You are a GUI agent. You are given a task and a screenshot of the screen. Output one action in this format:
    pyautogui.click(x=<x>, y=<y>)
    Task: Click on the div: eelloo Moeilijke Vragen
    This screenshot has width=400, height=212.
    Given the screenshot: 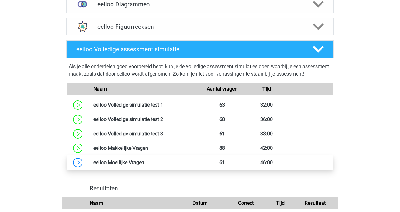 What is the action you would take?
    pyautogui.click(x=145, y=163)
    